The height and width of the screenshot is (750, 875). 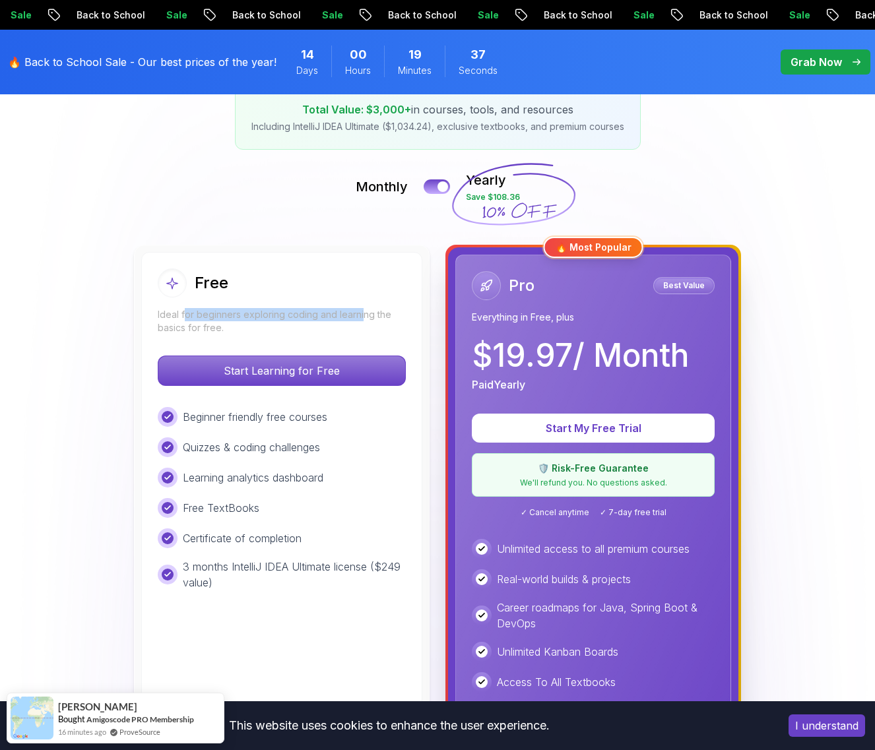 I want to click on span: Total Value: $3,000+, so click(x=356, y=110).